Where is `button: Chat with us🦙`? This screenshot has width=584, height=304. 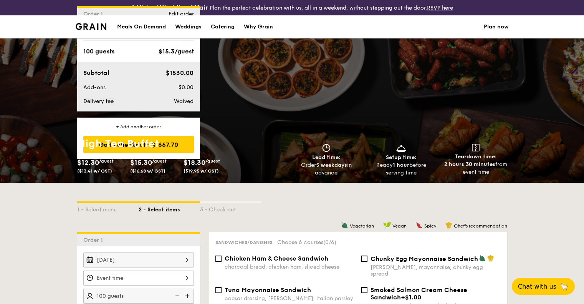
button: Chat with us🦙 is located at coordinates (544, 286).